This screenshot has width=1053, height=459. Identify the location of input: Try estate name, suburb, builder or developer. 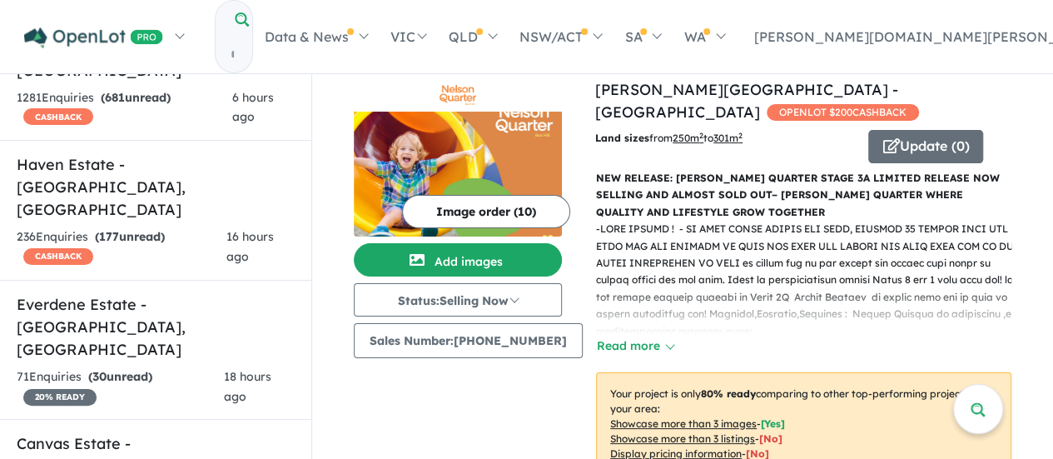
(232, 54).